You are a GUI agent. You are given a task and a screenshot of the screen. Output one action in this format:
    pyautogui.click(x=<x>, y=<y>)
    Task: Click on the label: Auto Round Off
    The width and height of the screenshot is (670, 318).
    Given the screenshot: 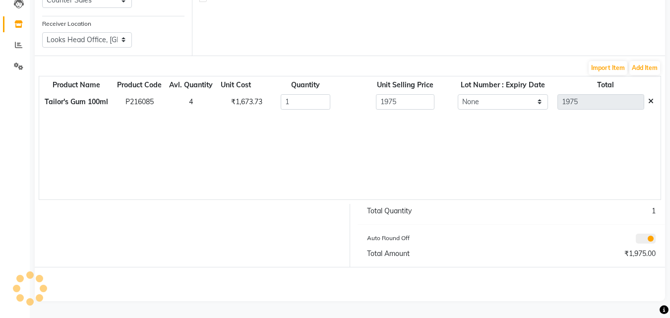 What is the action you would take?
    pyautogui.click(x=388, y=238)
    